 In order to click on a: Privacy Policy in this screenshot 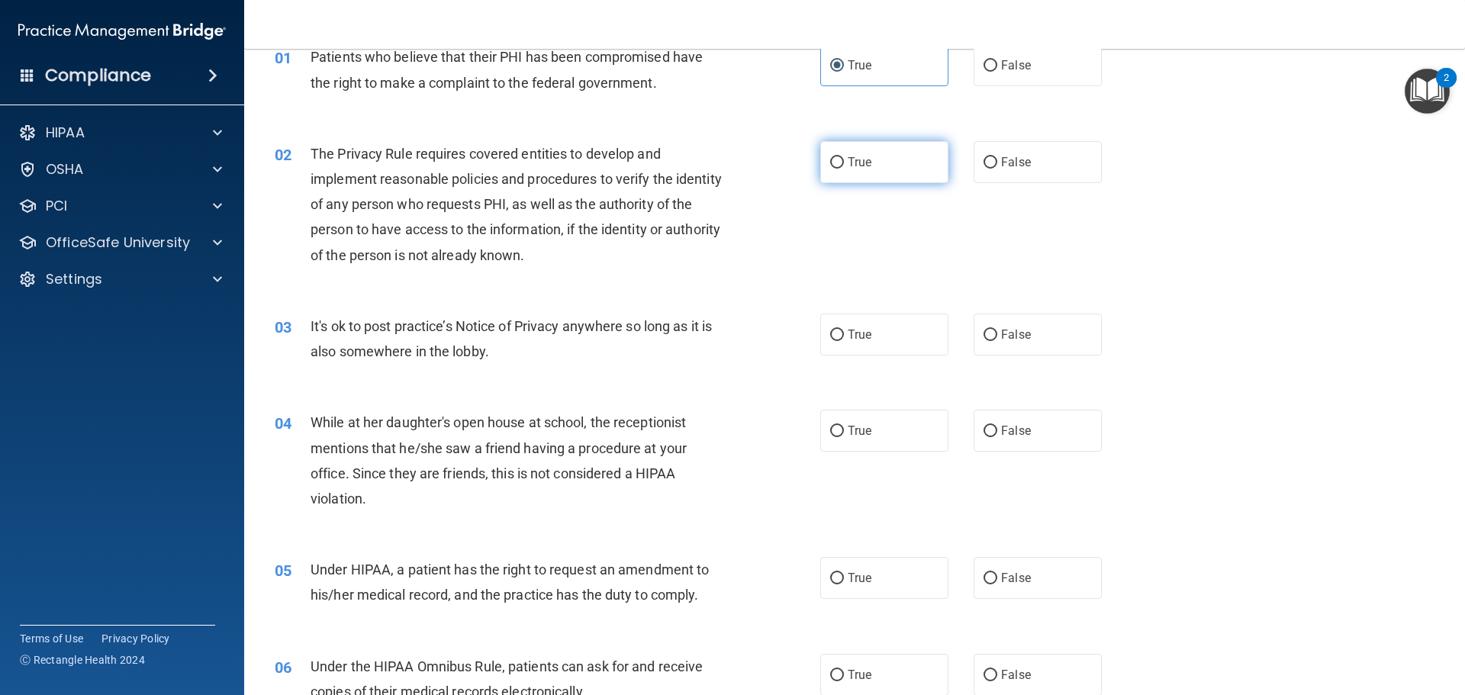, I will do `click(136, 638)`.